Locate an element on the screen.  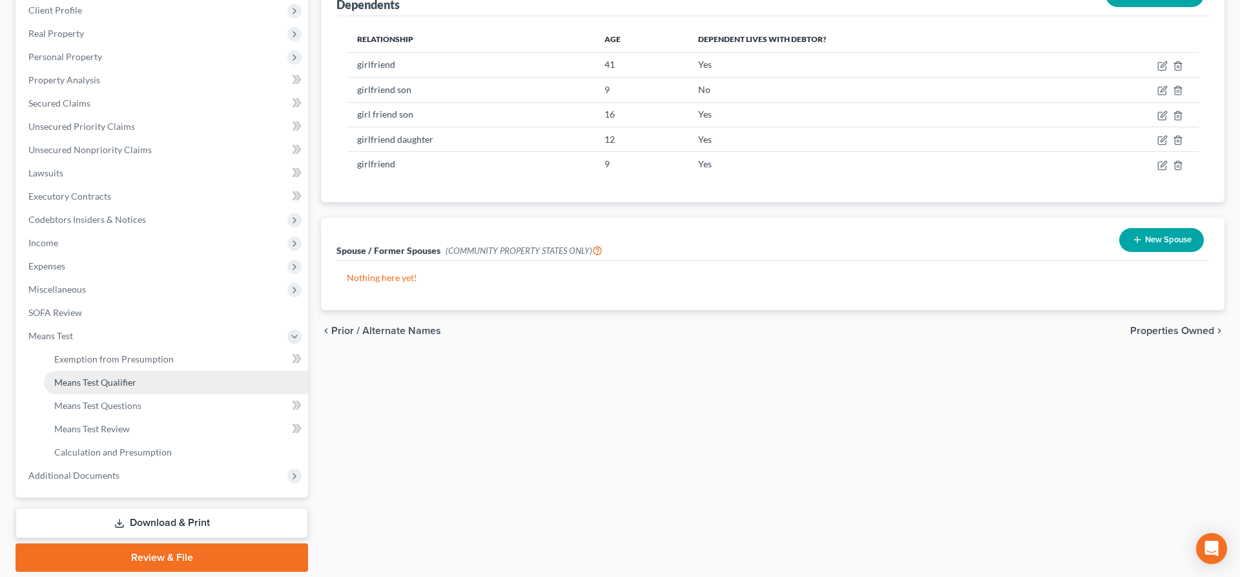
span: (COMMUNITY PROPERTY STATES ONLY) is located at coordinates (524, 251).